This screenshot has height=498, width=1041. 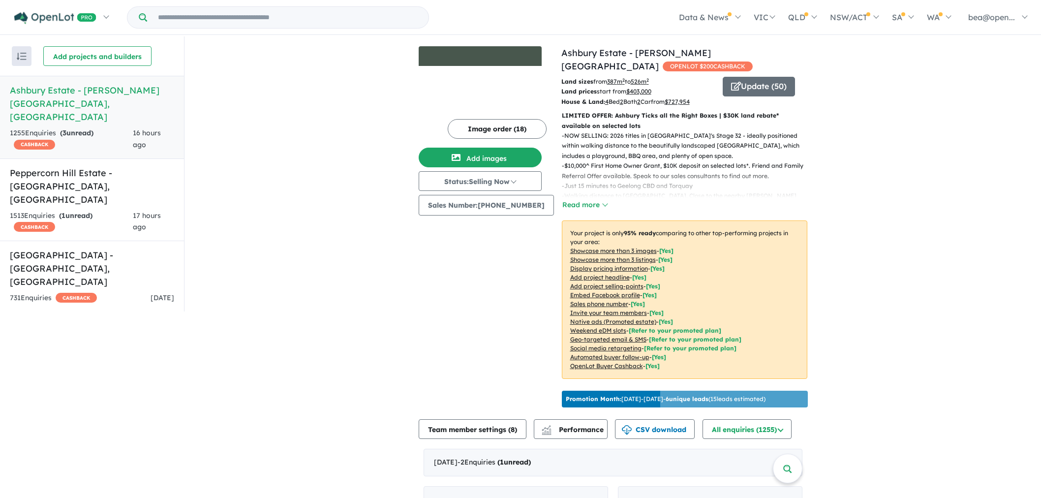 What do you see at coordinates (480, 157) in the screenshot?
I see `button: Add images` at bounding box center [480, 157].